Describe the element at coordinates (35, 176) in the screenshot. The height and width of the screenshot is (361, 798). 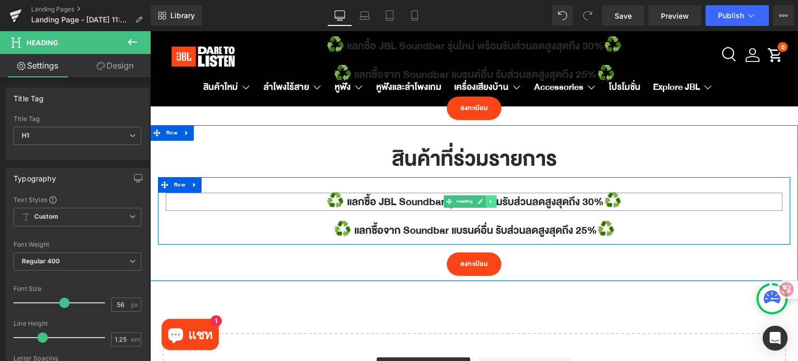
I see `div: Typography` at that location.